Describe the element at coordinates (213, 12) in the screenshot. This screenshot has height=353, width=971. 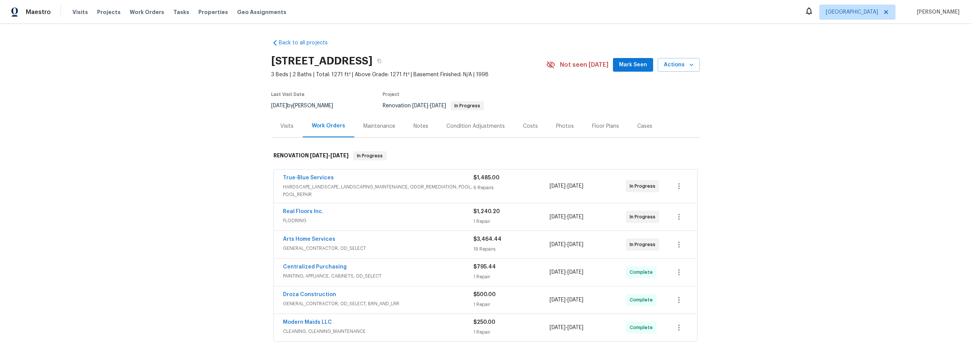
I see `span: Properties` at that location.